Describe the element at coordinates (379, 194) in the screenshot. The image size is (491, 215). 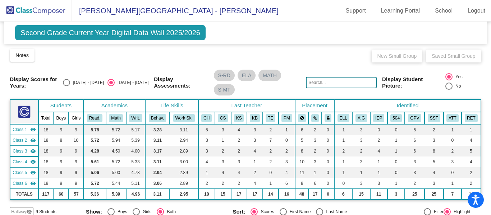
I see `td: 11` at that location.